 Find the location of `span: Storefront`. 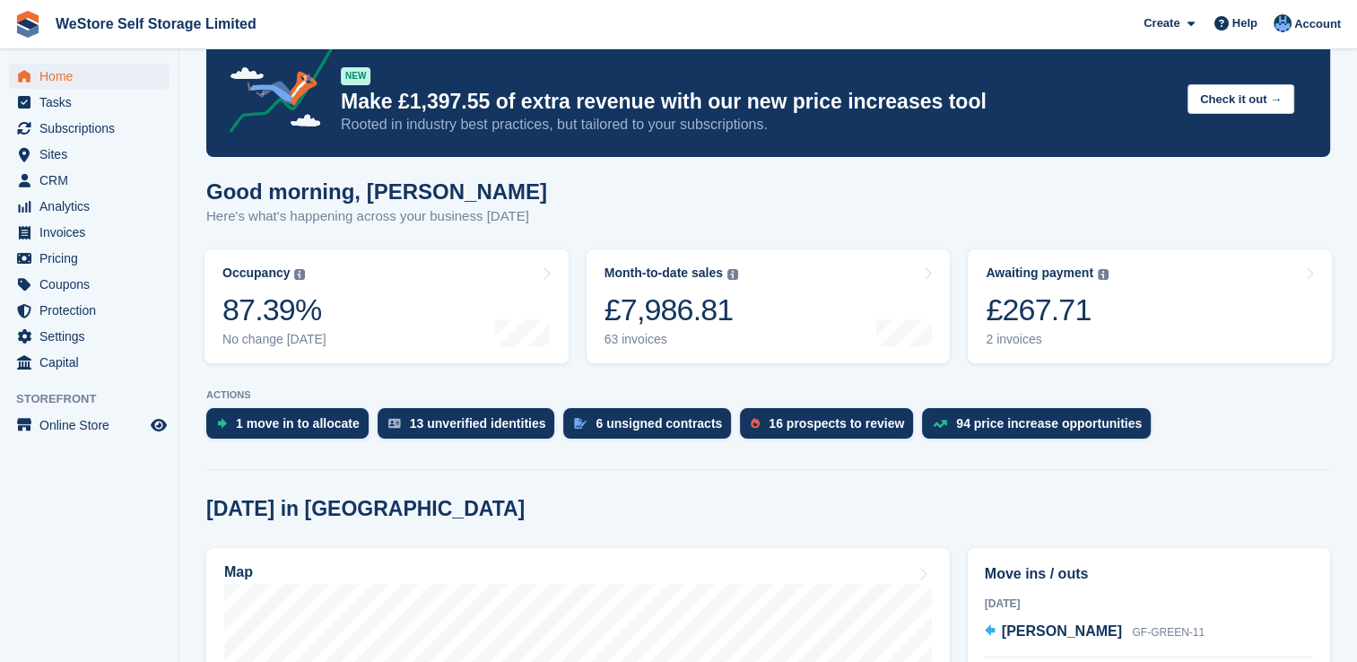

span: Storefront is located at coordinates (97, 399).